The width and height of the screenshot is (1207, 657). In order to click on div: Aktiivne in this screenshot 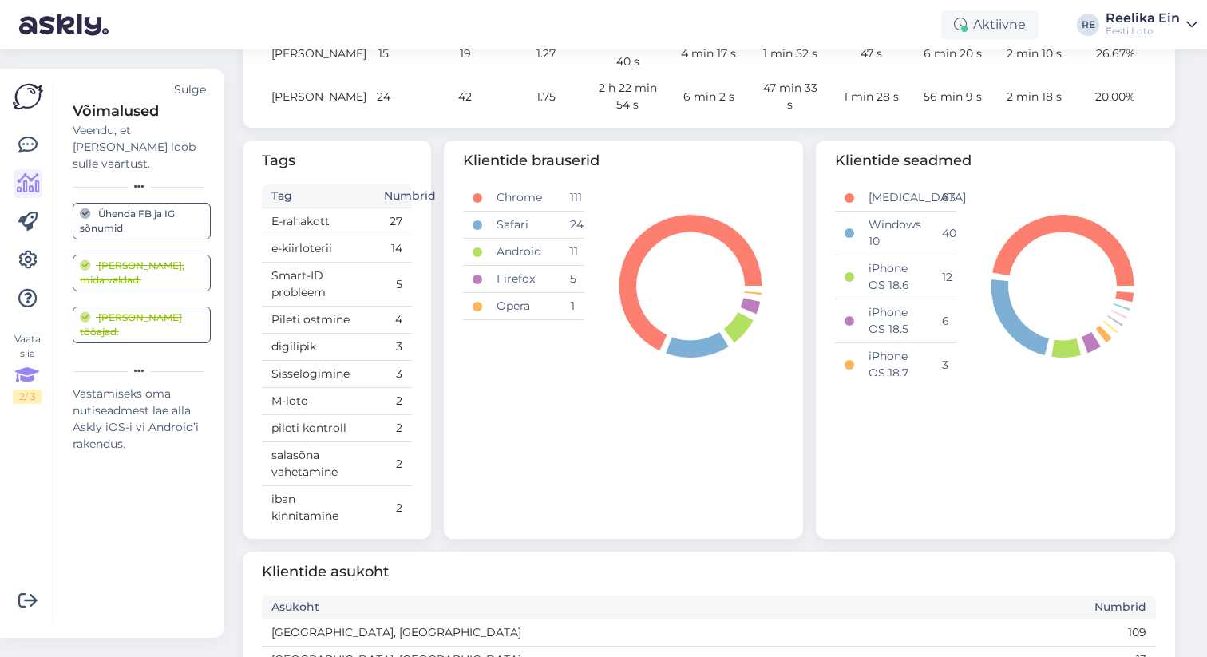, I will do `click(990, 25)`.